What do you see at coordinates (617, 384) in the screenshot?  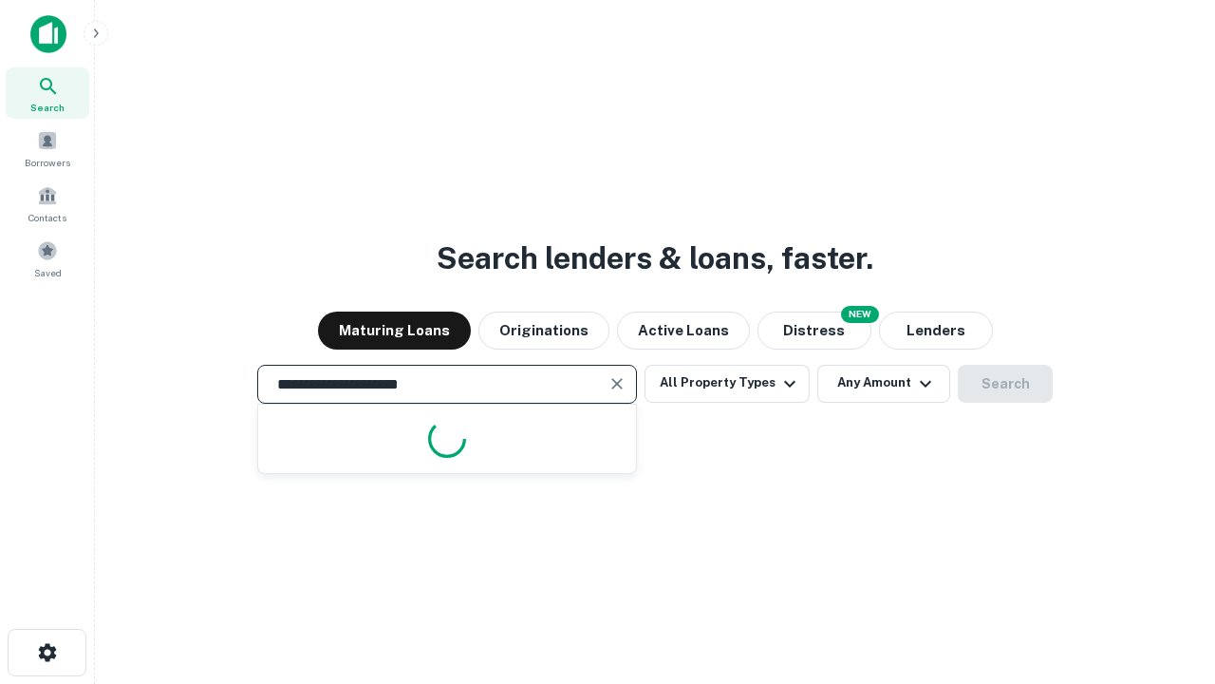 I see `button: Clear` at bounding box center [617, 384].